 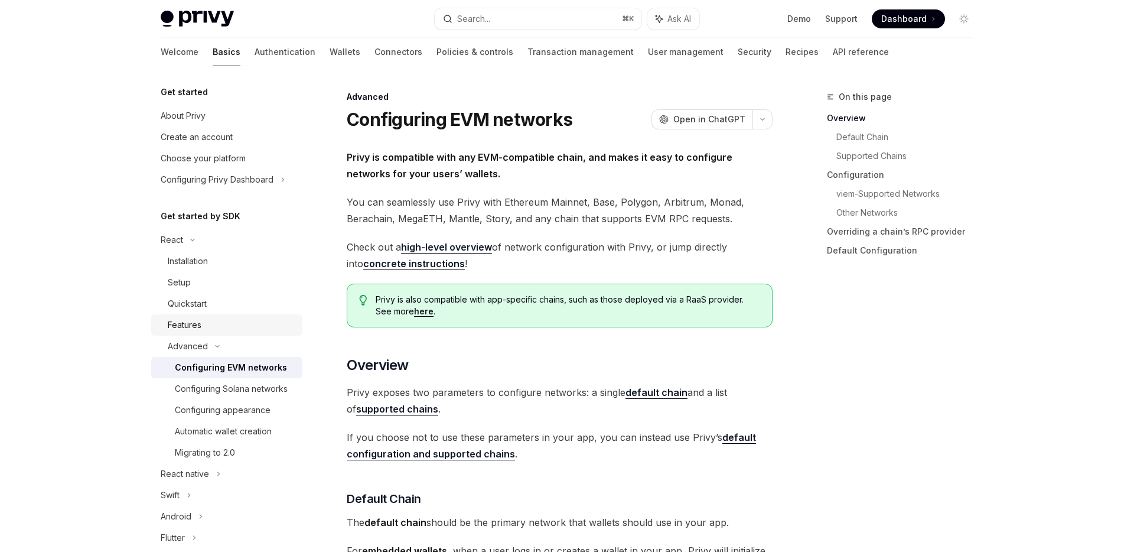 I want to click on a: Configuring Solana networks, so click(x=227, y=389).